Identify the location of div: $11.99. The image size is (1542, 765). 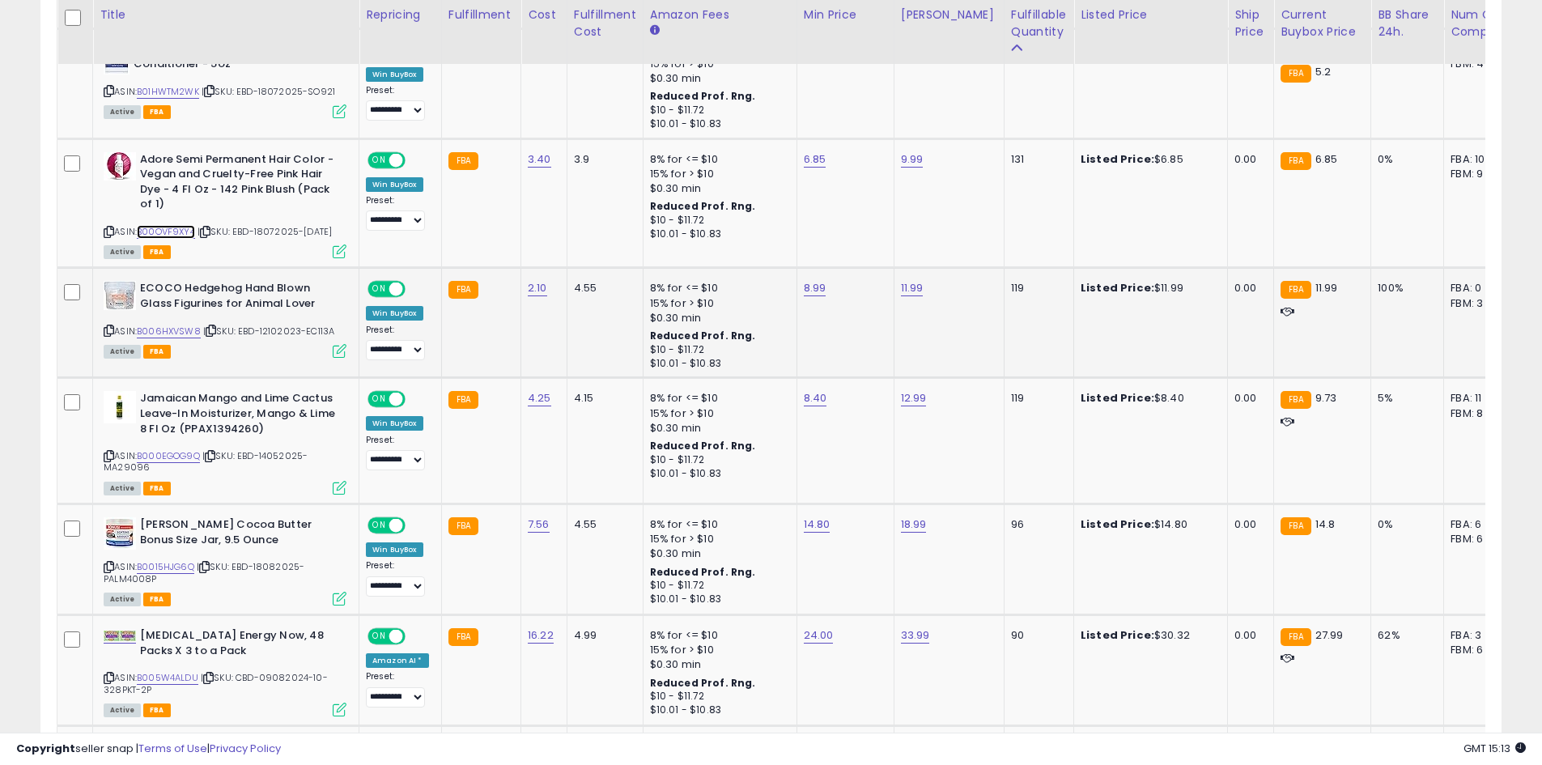
(1147, 288).